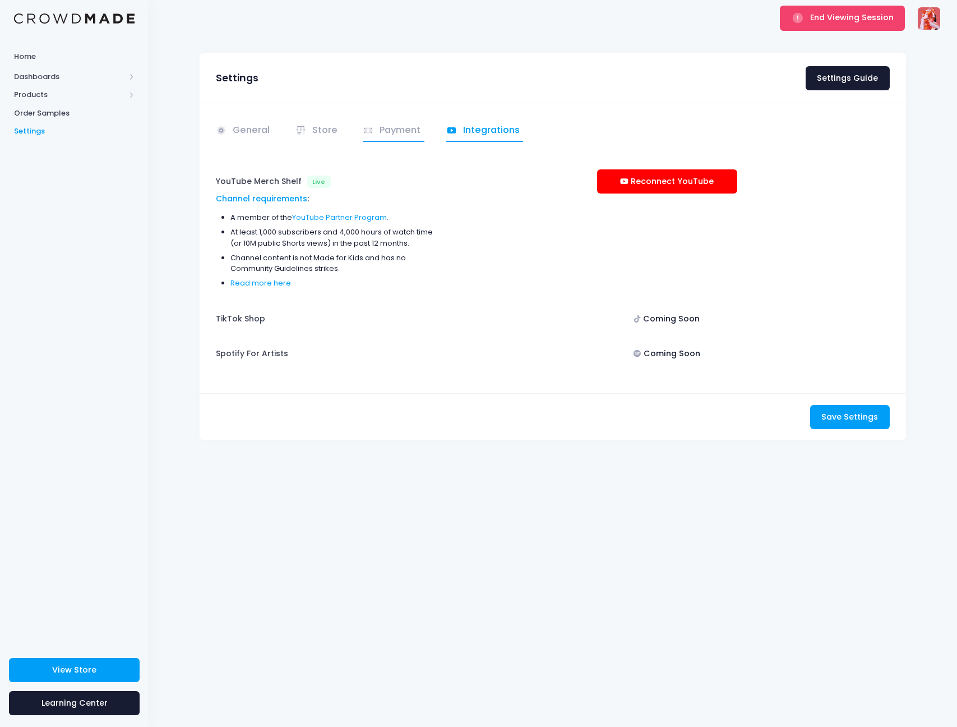  I want to click on span: Order Samples, so click(74, 113).